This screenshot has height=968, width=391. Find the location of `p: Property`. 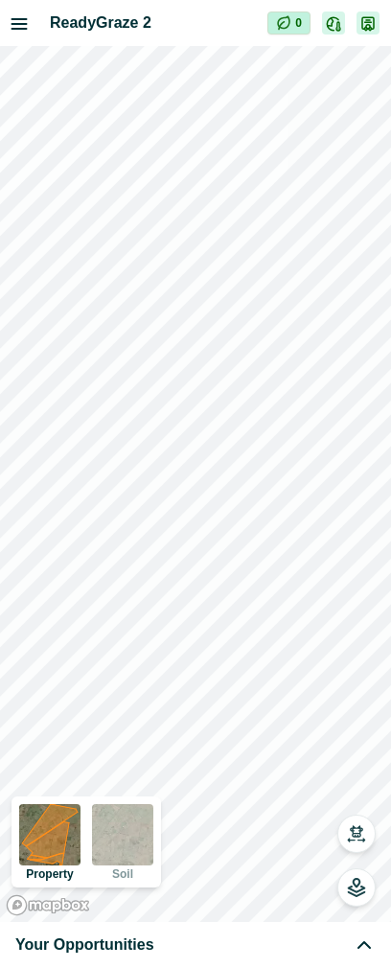

p: Property is located at coordinates (49, 874).